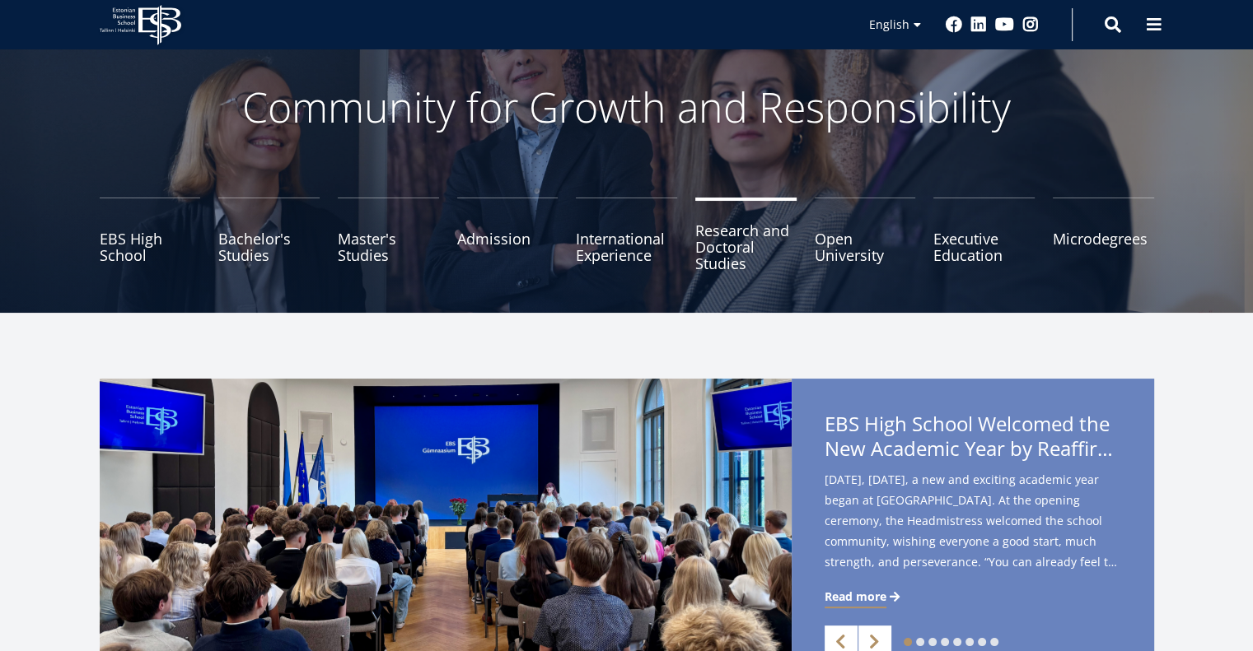 This screenshot has width=1253, height=651. Describe the element at coordinates (982, 642) in the screenshot. I see `a: 7` at that location.